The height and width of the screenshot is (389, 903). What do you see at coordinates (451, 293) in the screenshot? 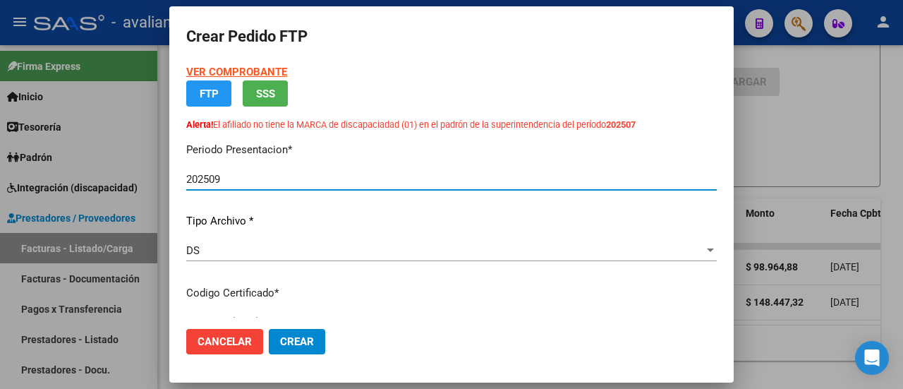
I see `p: Codigo Certificado` at bounding box center [451, 293].